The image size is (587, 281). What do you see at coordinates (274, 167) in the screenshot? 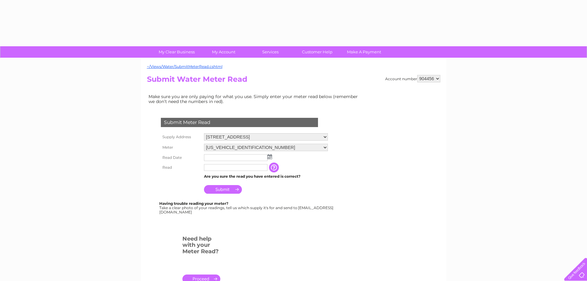
I see `input: Information` at bounding box center [274, 167].